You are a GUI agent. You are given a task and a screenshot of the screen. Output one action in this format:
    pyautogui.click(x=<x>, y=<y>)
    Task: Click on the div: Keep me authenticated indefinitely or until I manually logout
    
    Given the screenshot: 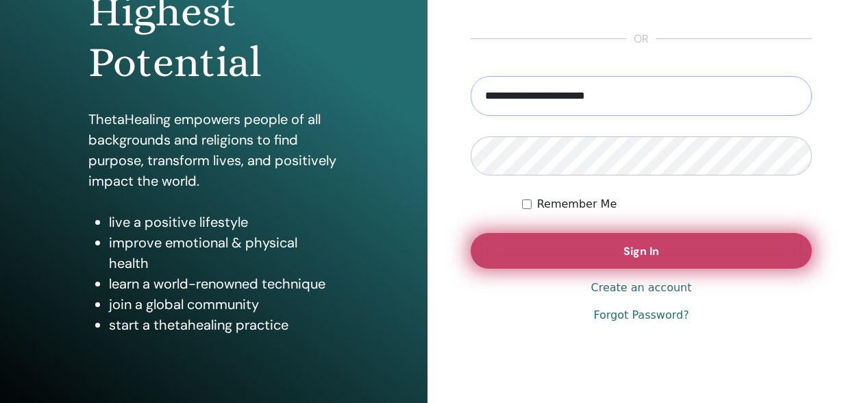 What is the action you would take?
    pyautogui.click(x=667, y=204)
    